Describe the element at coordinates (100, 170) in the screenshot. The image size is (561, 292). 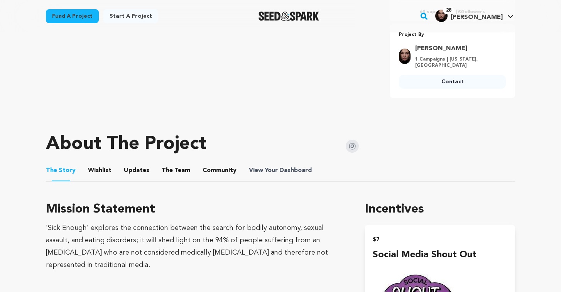
I see `span: Wishlist` at that location.